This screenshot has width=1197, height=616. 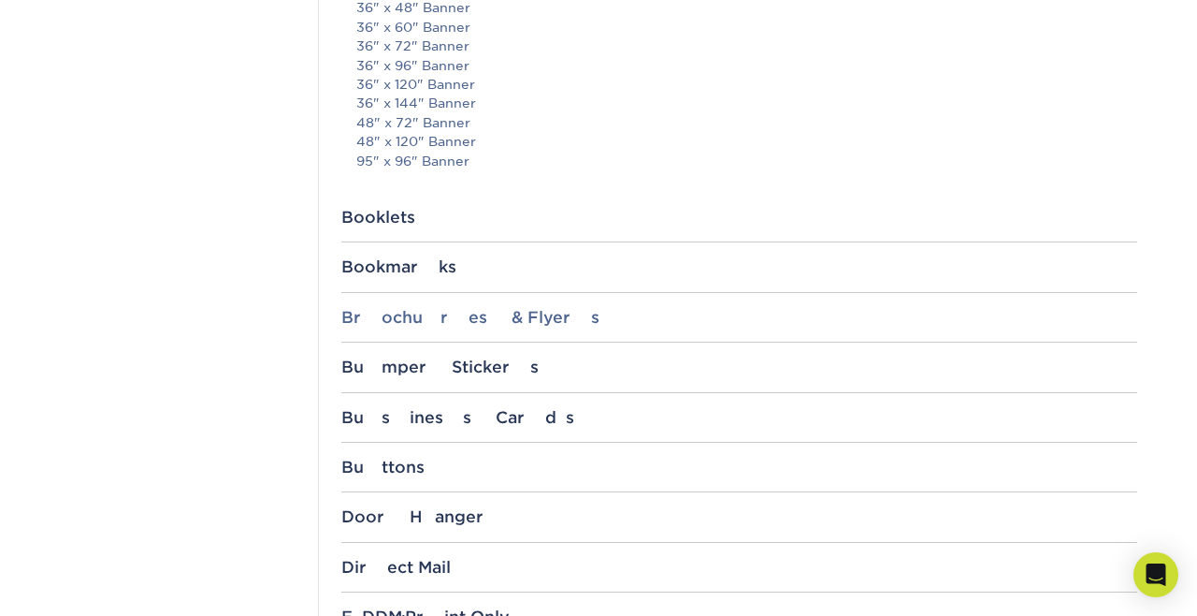 I want to click on a: 36" x 120" Banner, so click(x=415, y=84).